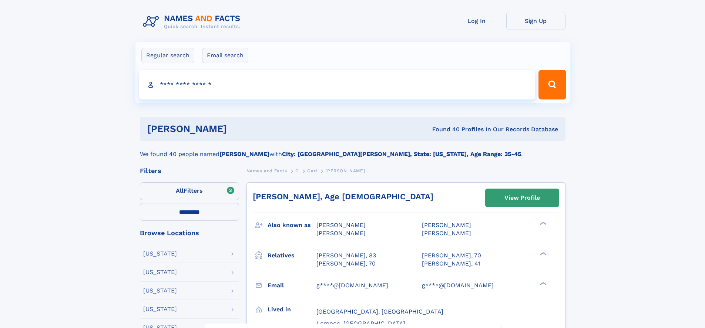  Describe the element at coordinates (522, 198) in the screenshot. I see `div: View Profile` at that location.